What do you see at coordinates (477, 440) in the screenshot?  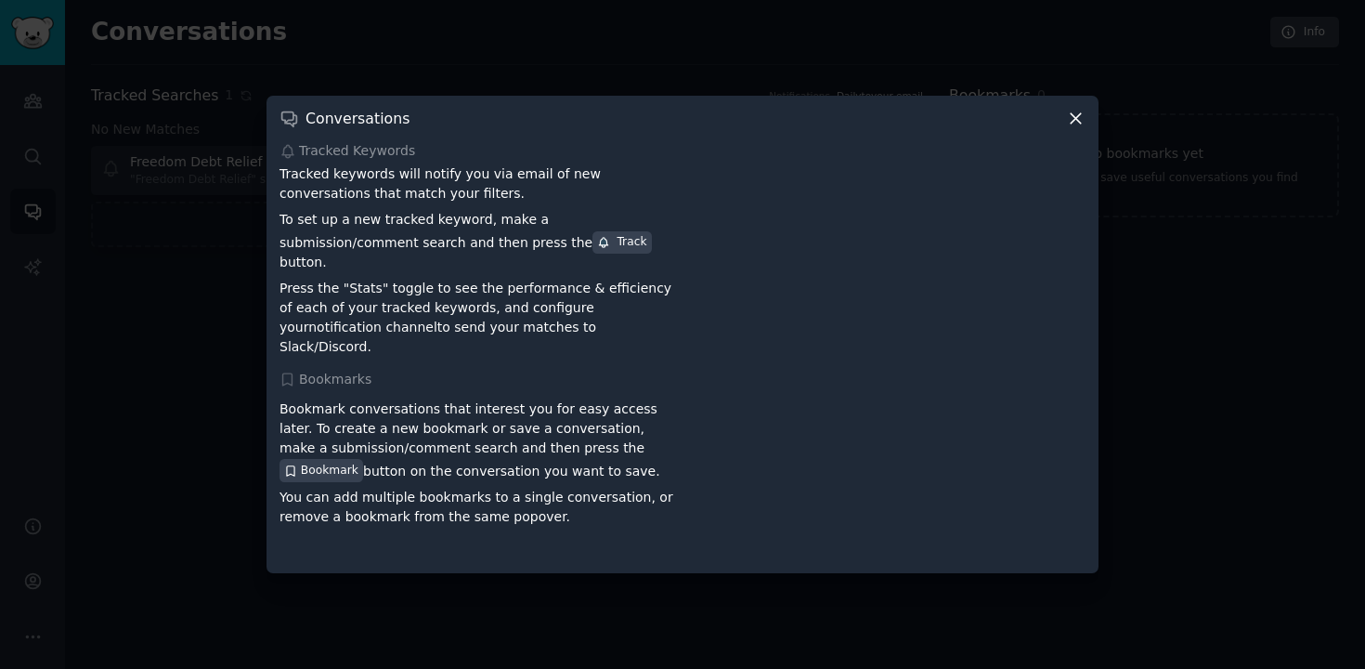 I see `p: Bookmark conversations that interest you for easy access later. To create a new bookmark or save ...` at bounding box center [477, 440].